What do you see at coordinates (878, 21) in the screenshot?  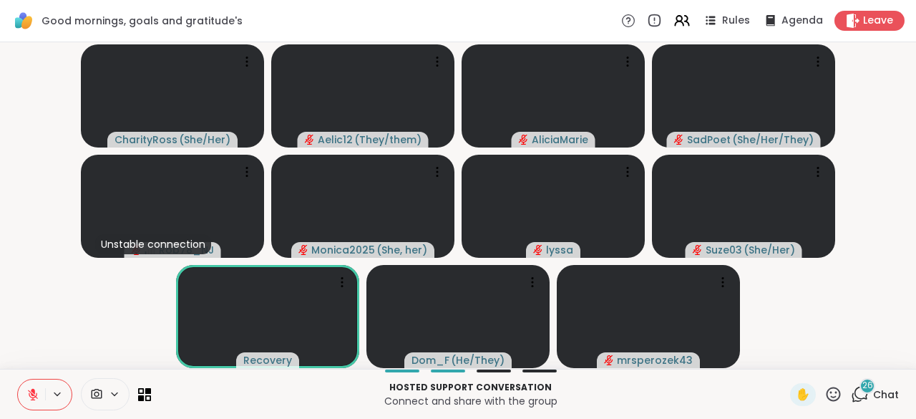 I see `span: Leave` at bounding box center [878, 21].